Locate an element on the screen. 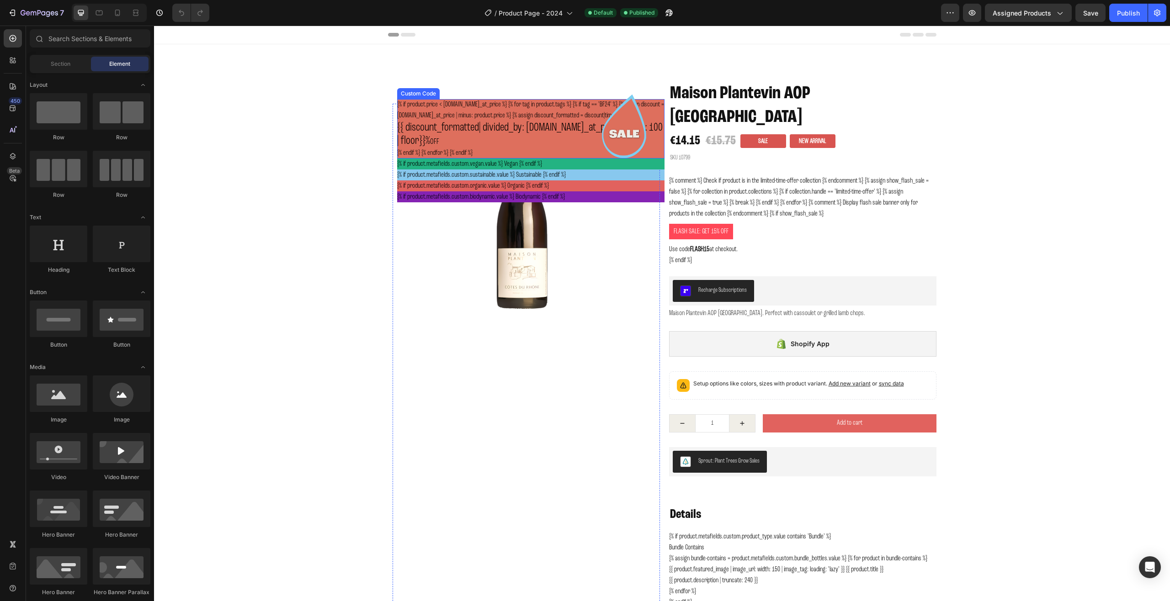 This screenshot has height=601, width=1170. div: Shopify App is located at coordinates (656, 318).